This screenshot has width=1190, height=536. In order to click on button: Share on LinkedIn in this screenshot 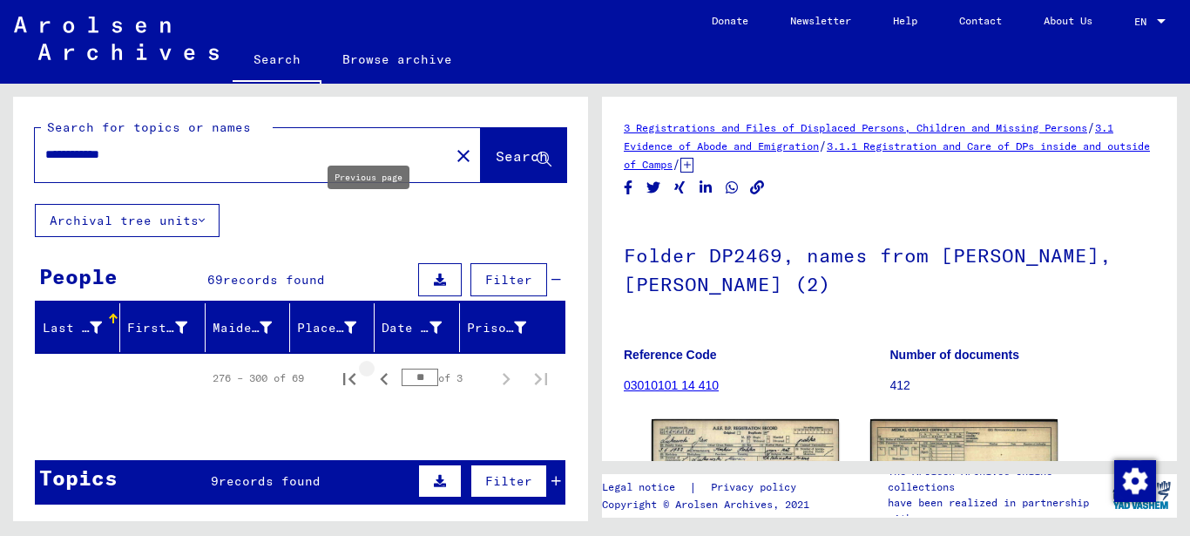, I will do `click(706, 187)`.